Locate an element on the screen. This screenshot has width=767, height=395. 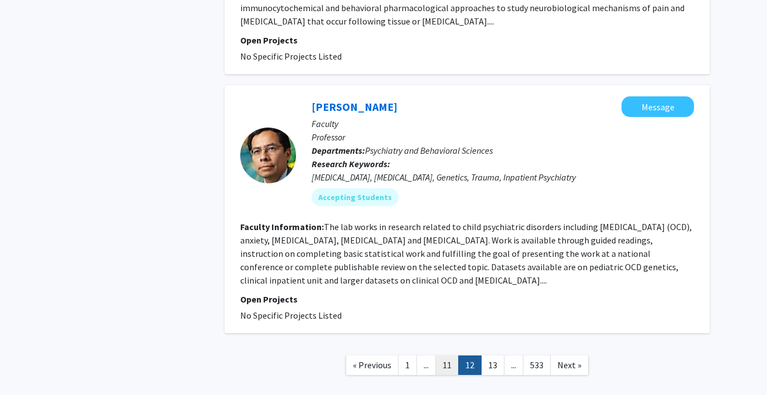
a: Next is located at coordinates (569, 365).